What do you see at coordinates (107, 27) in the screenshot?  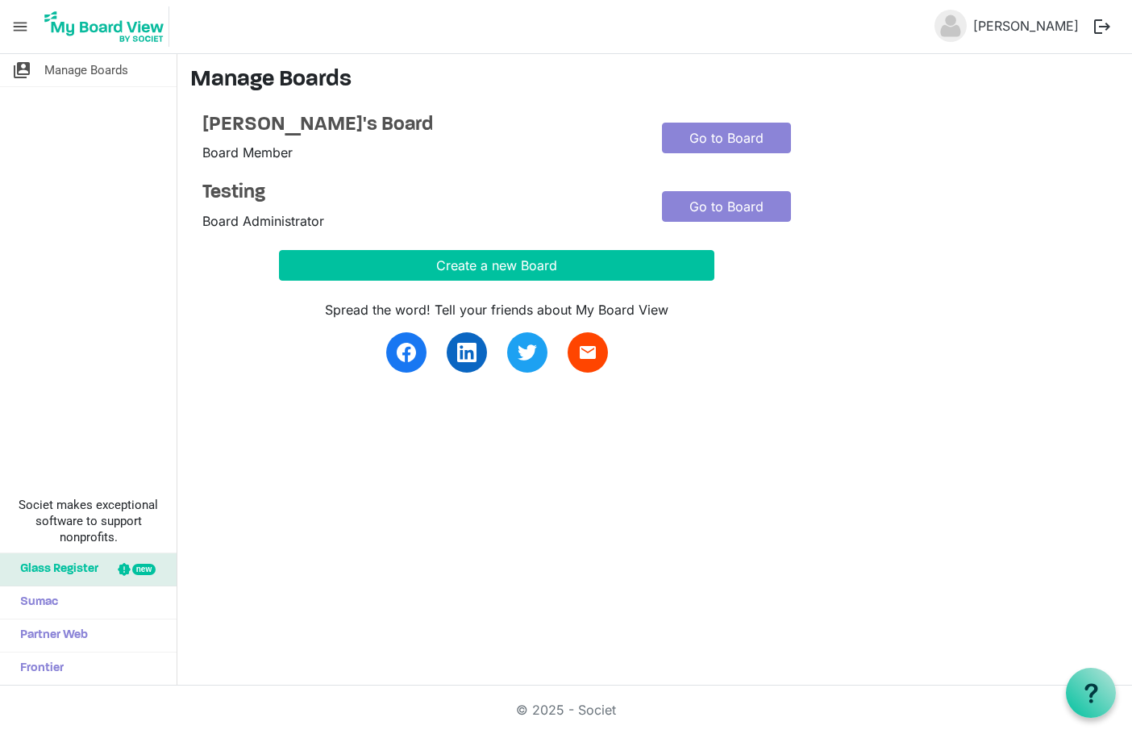 I see `a: My Board View Logo` at bounding box center [107, 27].